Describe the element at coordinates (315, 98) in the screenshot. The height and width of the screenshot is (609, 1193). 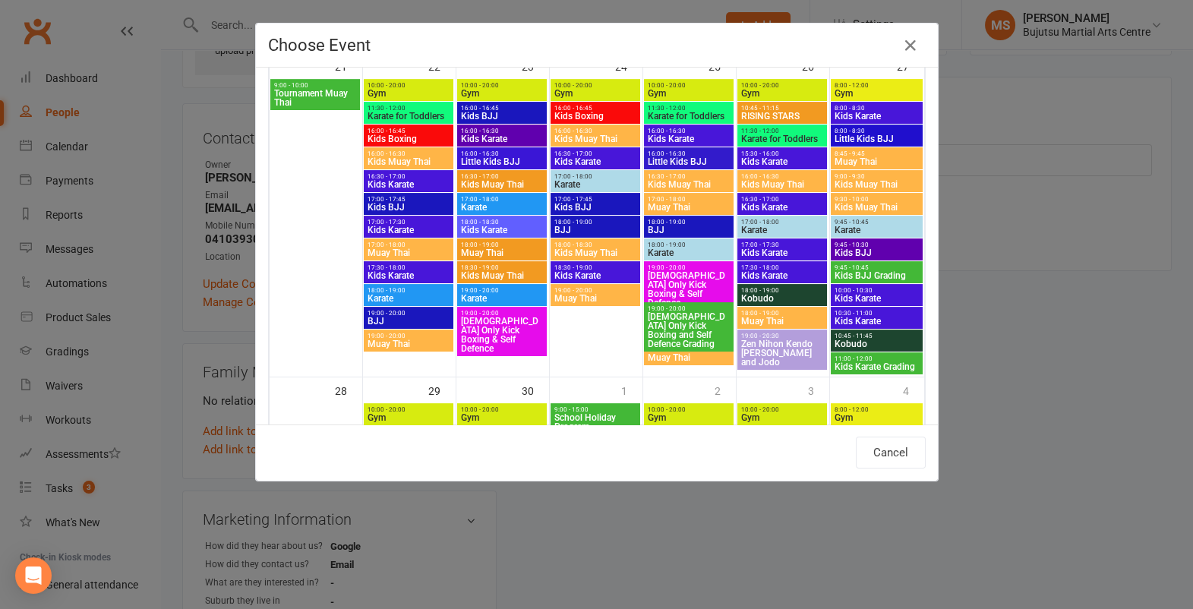
I see `span: Tournament Muay Thai` at that location.